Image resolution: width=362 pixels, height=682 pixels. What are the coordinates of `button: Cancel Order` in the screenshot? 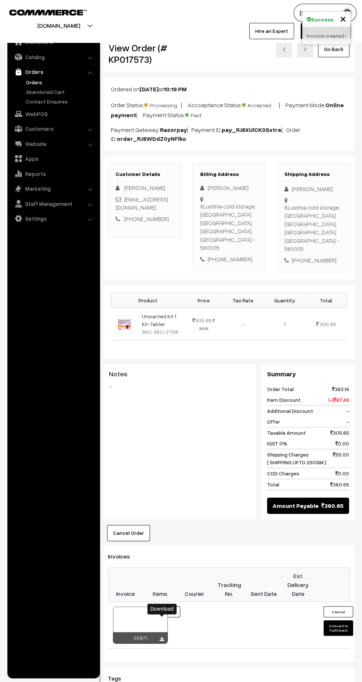 It's located at (129, 533).